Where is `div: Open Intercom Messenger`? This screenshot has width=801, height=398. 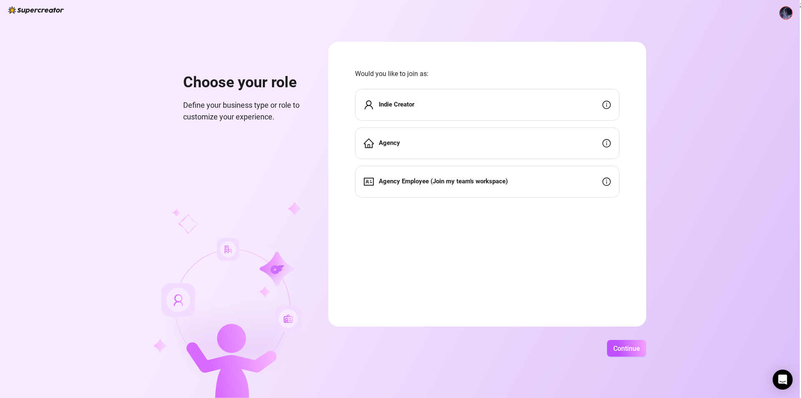
div: Open Intercom Messenger is located at coordinates (783, 379).